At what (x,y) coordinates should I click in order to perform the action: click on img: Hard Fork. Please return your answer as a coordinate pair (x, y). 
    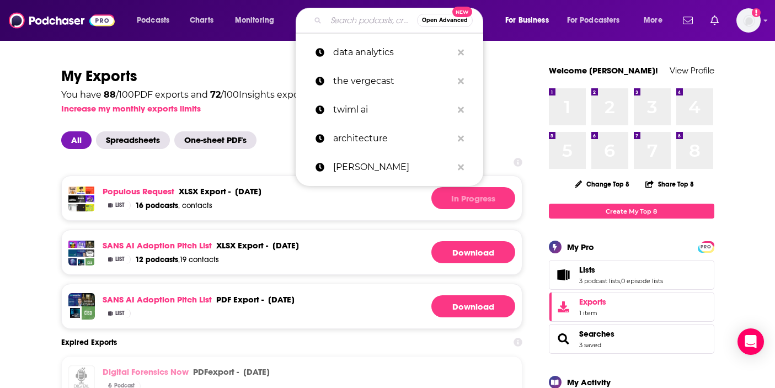
    Looking at the image, I should click on (90, 209).